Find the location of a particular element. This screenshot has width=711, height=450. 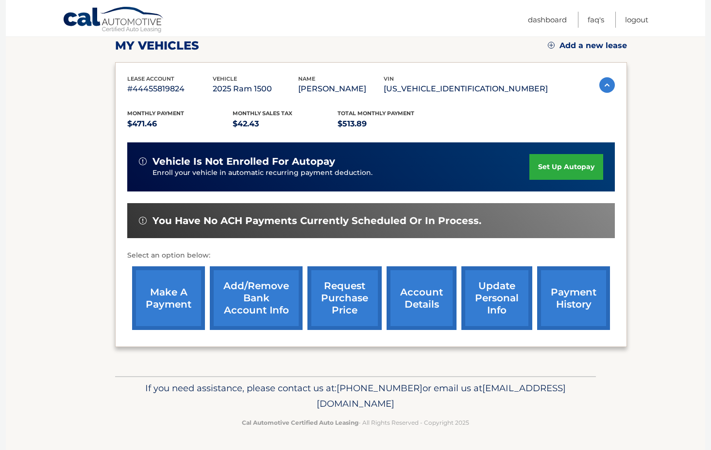

a: account details is located at coordinates (421, 298).